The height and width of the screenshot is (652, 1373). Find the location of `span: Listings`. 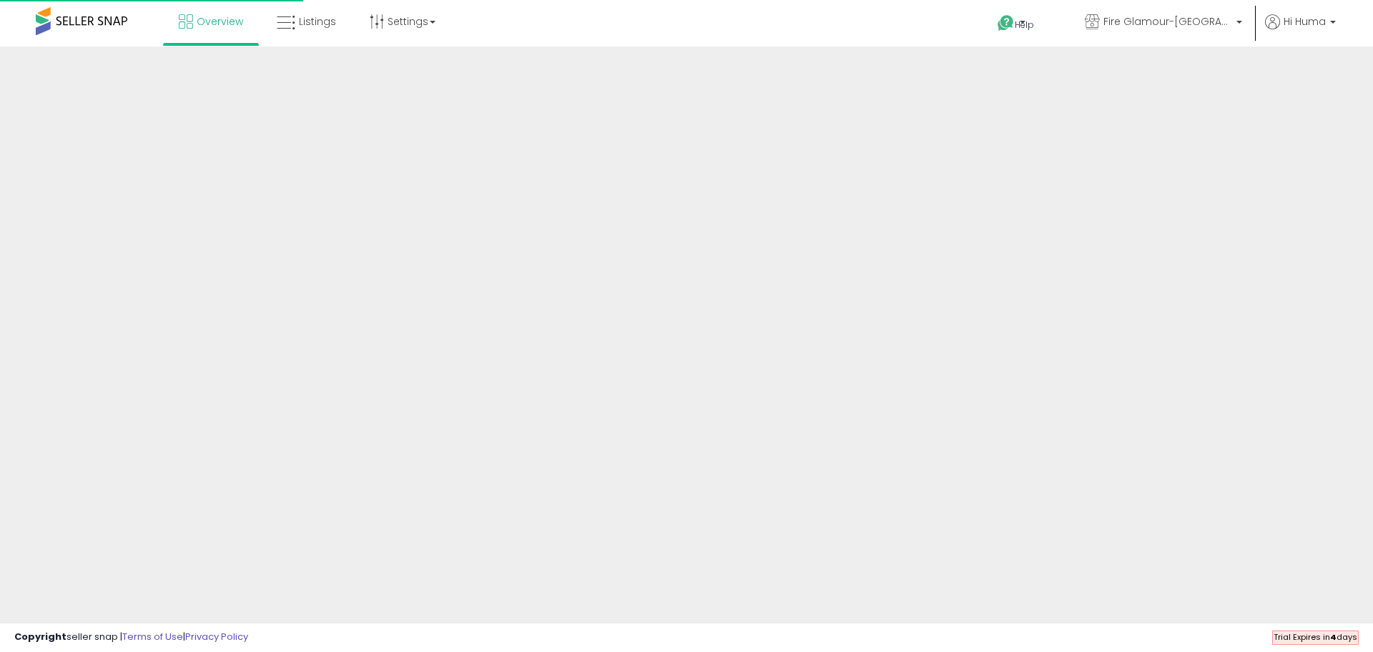

span: Listings is located at coordinates (318, 21).